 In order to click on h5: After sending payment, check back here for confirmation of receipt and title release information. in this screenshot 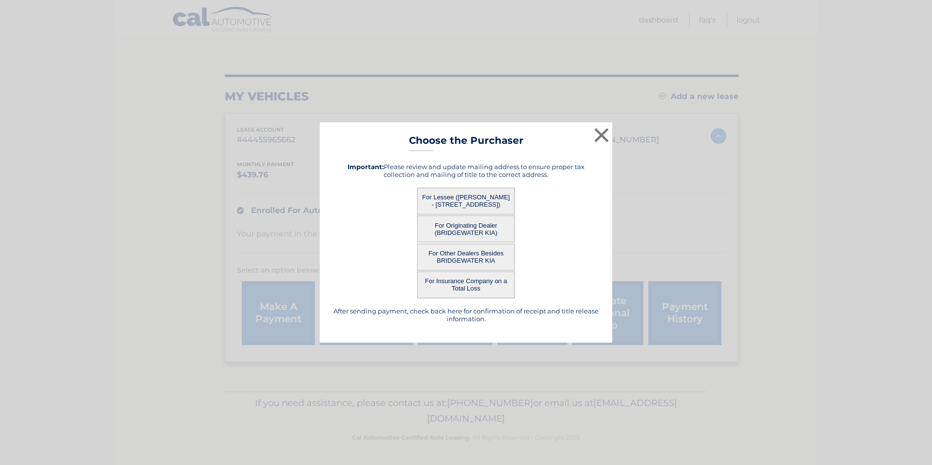, I will do `click(466, 315)`.